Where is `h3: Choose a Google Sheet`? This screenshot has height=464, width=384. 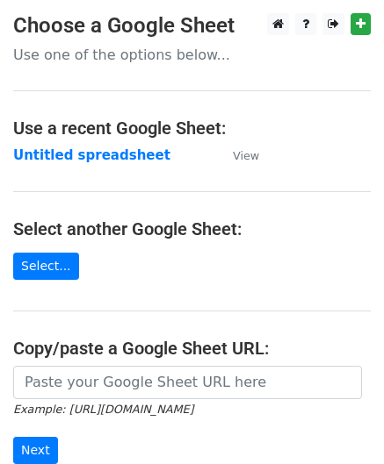
h3: Choose a Google Sheet is located at coordinates (191, 25).